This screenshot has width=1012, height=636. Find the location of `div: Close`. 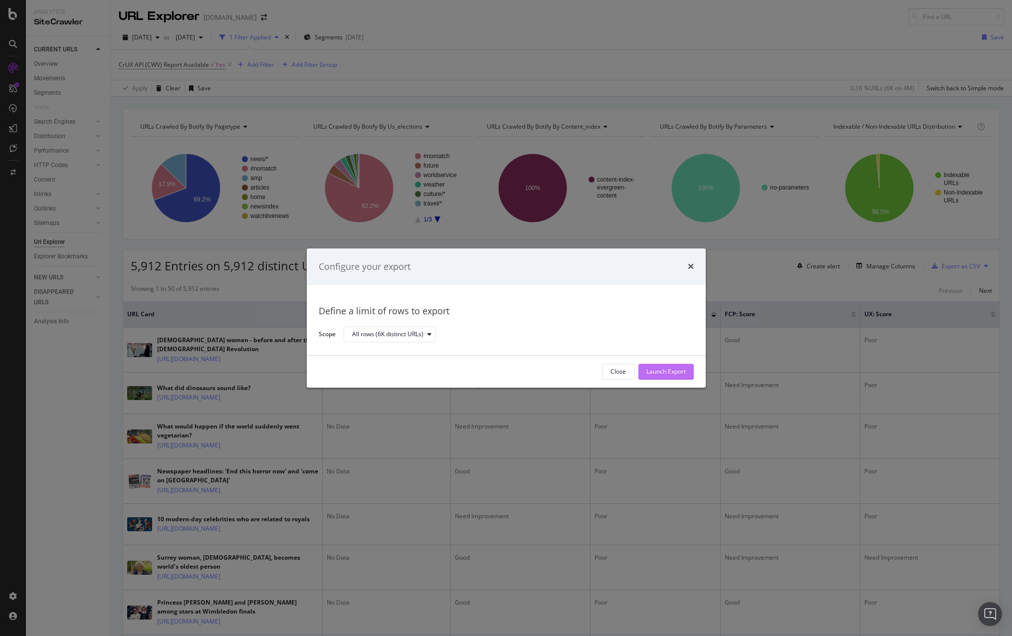

div: Close is located at coordinates (618, 372).